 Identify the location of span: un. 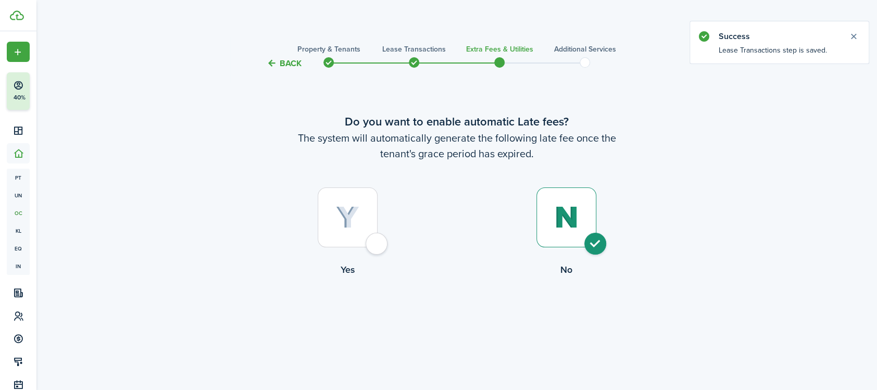
(18, 195).